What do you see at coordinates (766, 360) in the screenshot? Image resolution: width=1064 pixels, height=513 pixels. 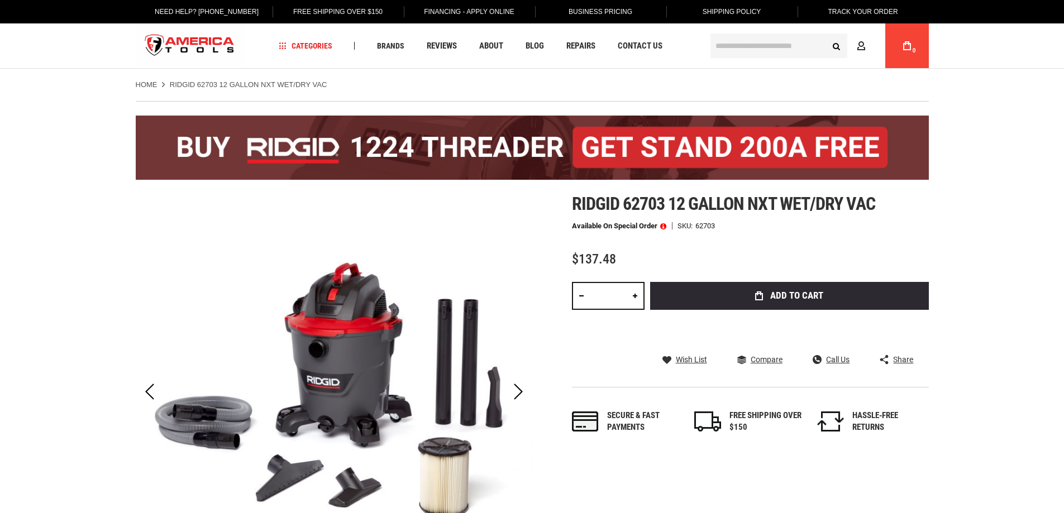 I see `span: Compare` at bounding box center [766, 360].